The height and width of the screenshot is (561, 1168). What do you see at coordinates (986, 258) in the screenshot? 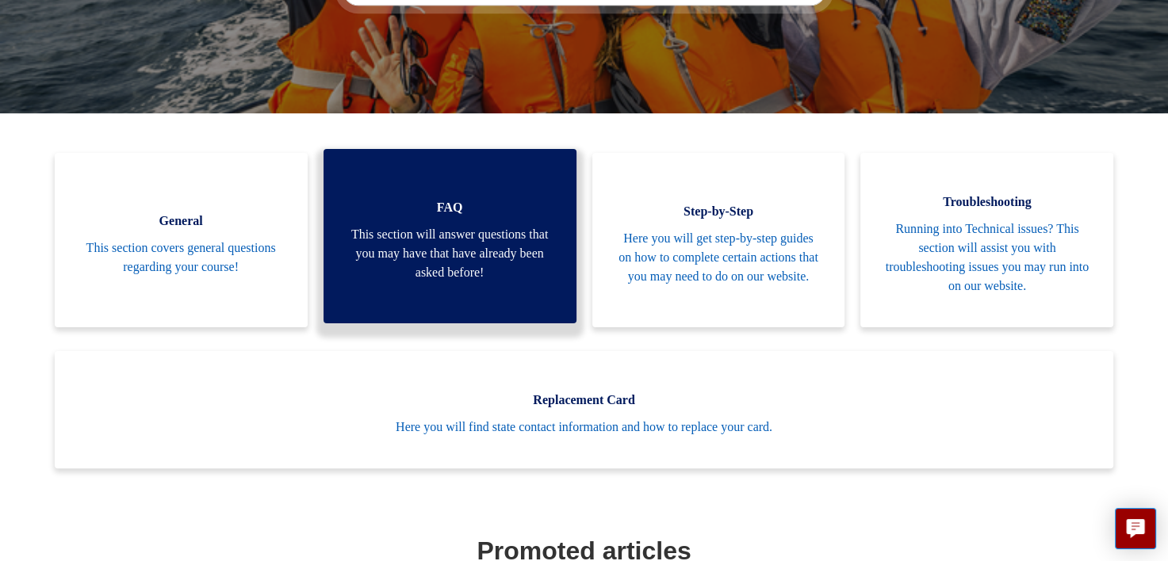
I see `span: Running into Technical issues? This section will assist you with troubleshooting issues you may r...` at bounding box center [986, 258].